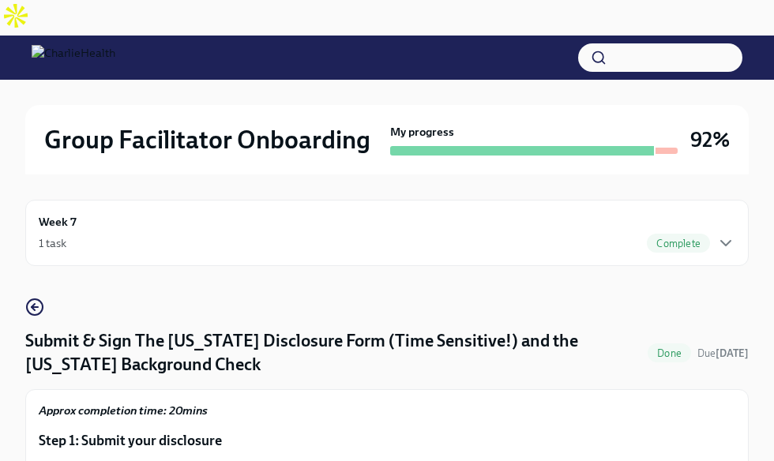 This screenshot has height=461, width=774. What do you see at coordinates (52, 243) in the screenshot?
I see `div: 1 task` at bounding box center [52, 243].